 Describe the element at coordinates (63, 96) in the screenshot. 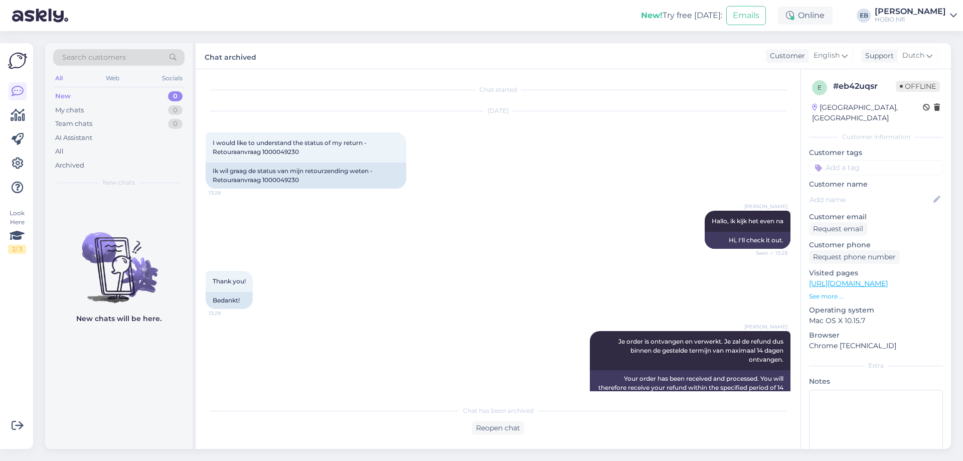

I see `div: New` at that location.